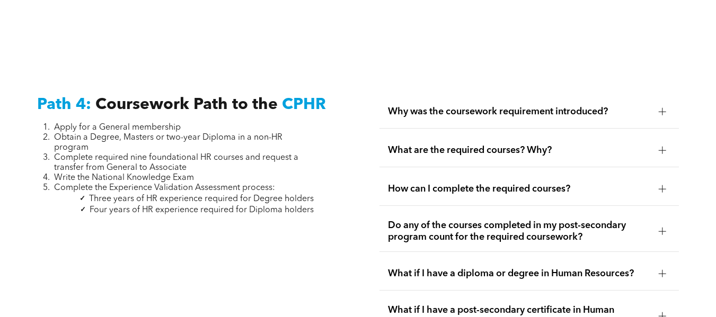 This screenshot has width=716, height=317. I want to click on span: Complete required nine foundational HR courses and request a transfer from General to Associate, so click(176, 163).